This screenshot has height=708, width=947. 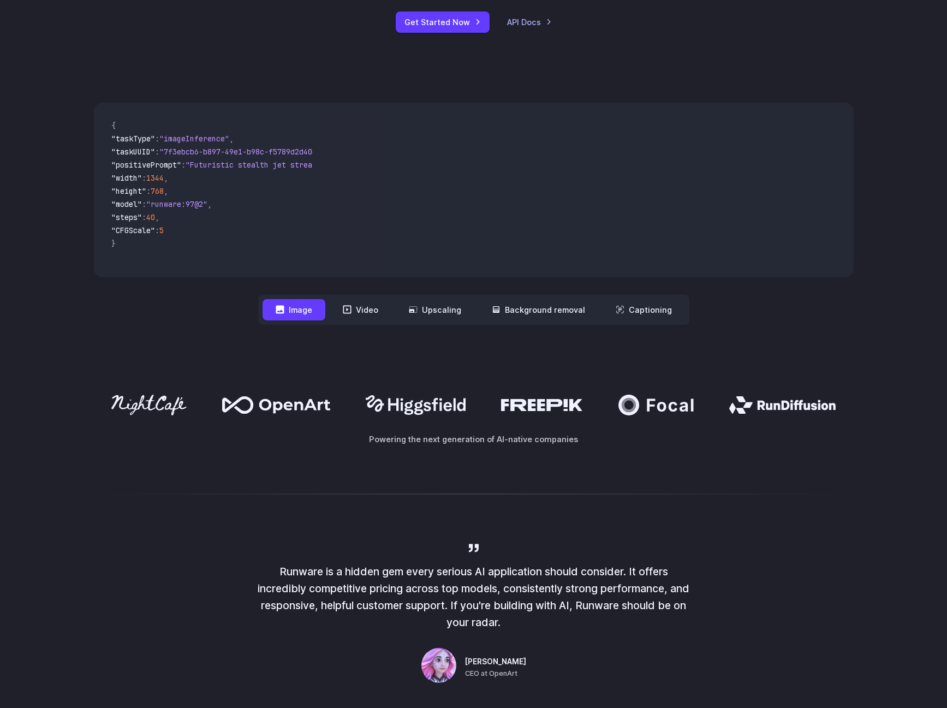 What do you see at coordinates (157, 191) in the screenshot?
I see `span: 768` at bounding box center [157, 191].